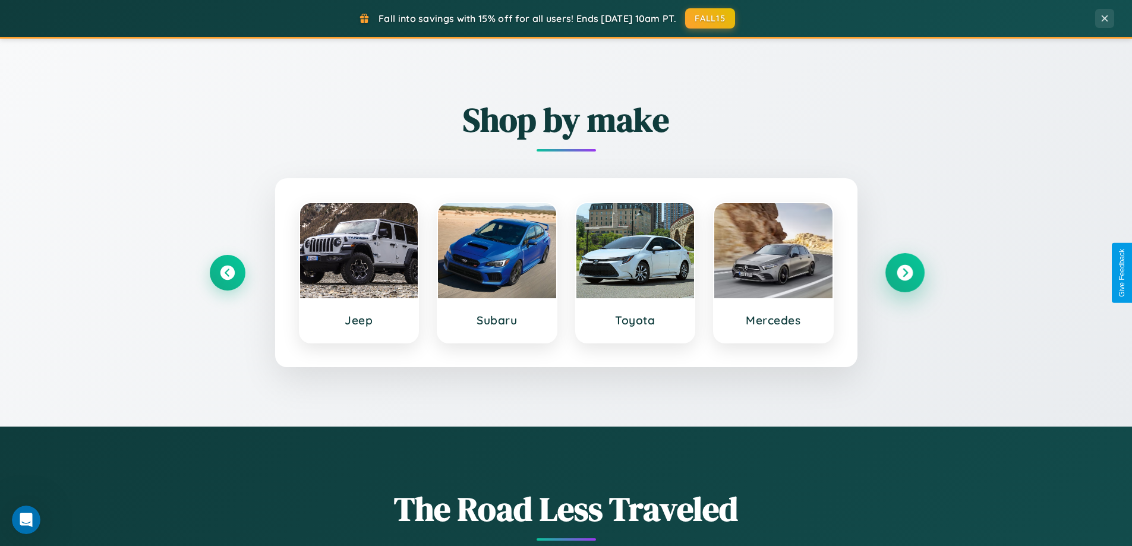  Describe the element at coordinates (635, 320) in the screenshot. I see `h3: Toyota` at that location.